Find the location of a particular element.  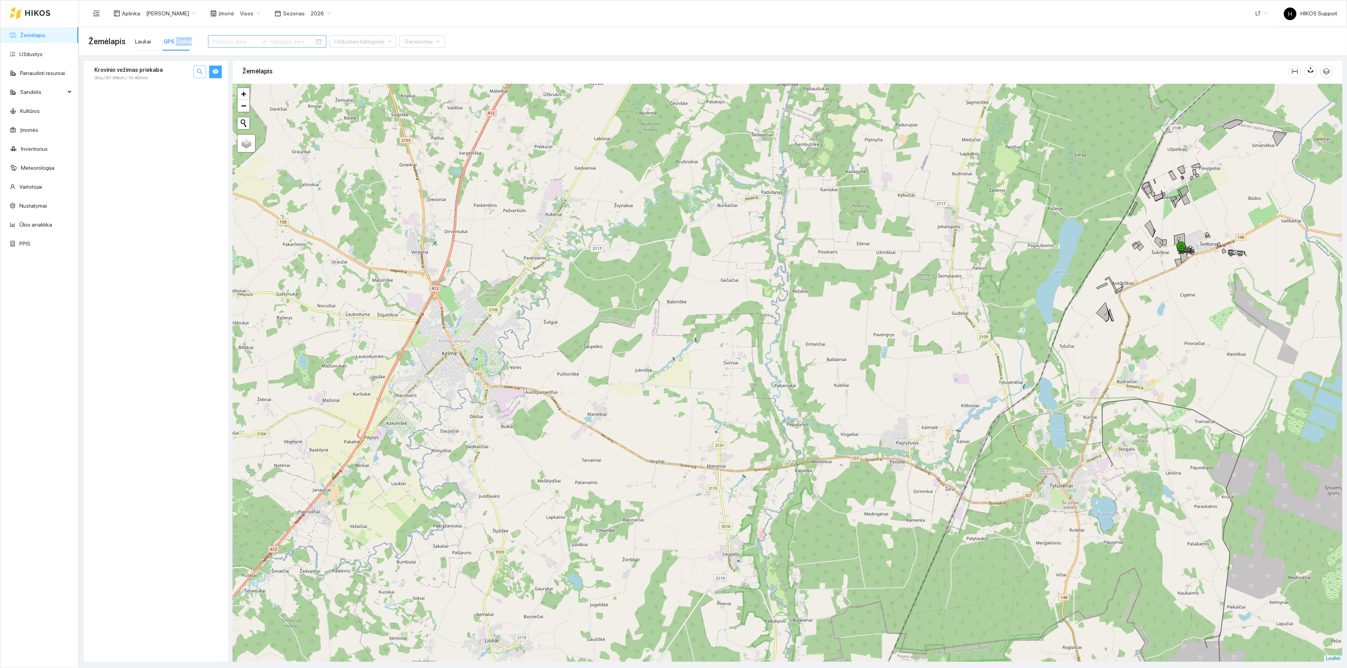

button: menu-fold is located at coordinates (96, 13).